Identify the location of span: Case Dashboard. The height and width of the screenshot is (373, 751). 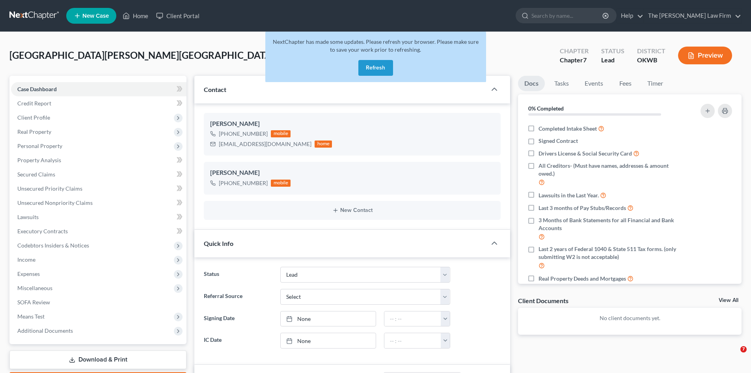
(37, 89).